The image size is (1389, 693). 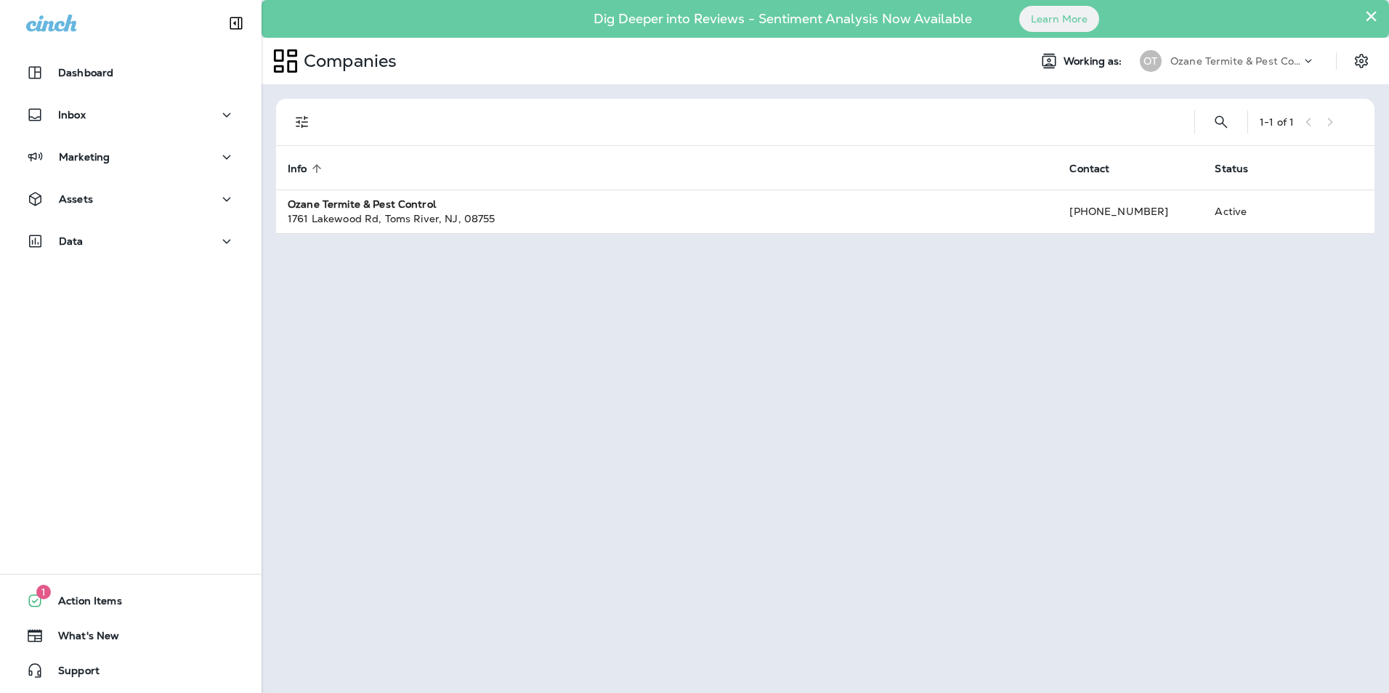 I want to click on div: 1 - 1 of 1, so click(x=1276, y=122).